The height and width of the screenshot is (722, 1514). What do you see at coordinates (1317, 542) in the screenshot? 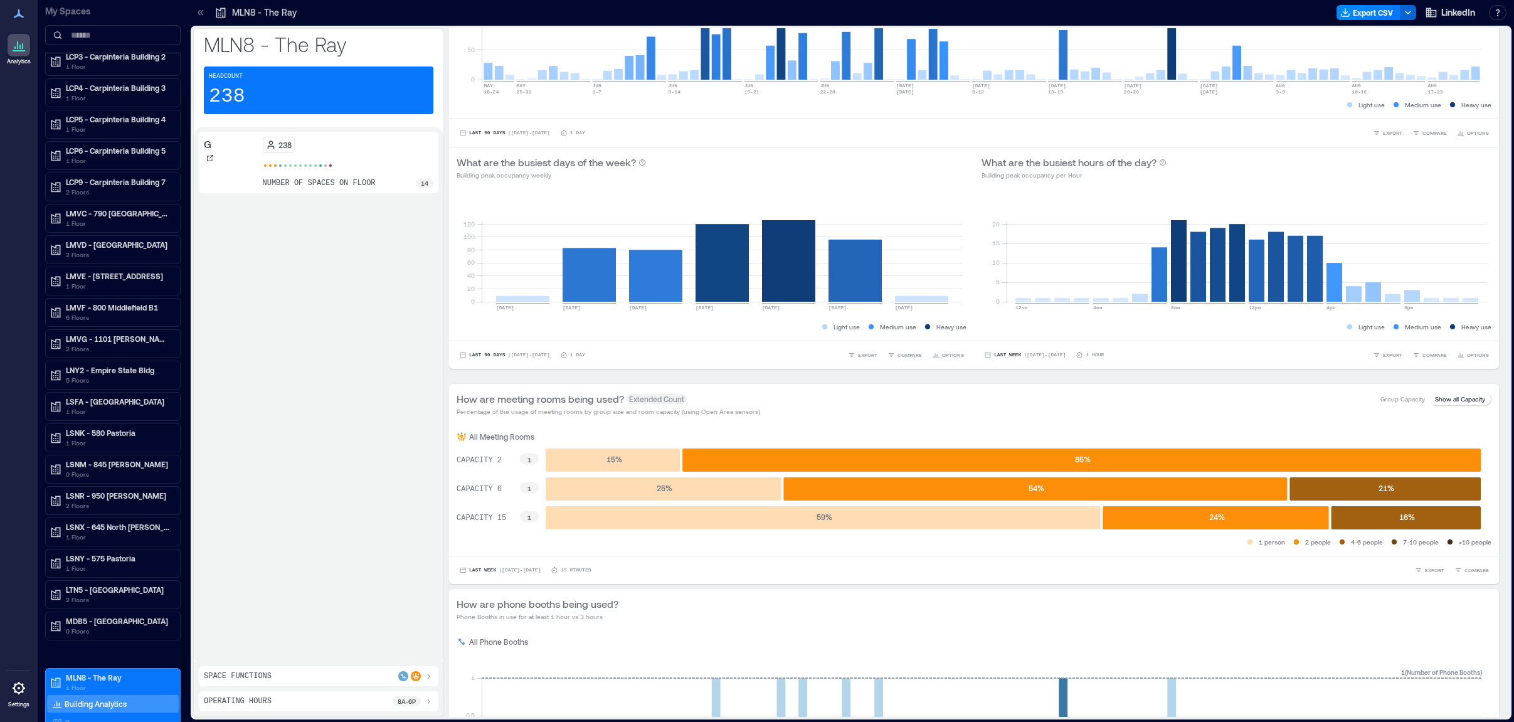
I see `p: 2 people` at bounding box center [1317, 542].